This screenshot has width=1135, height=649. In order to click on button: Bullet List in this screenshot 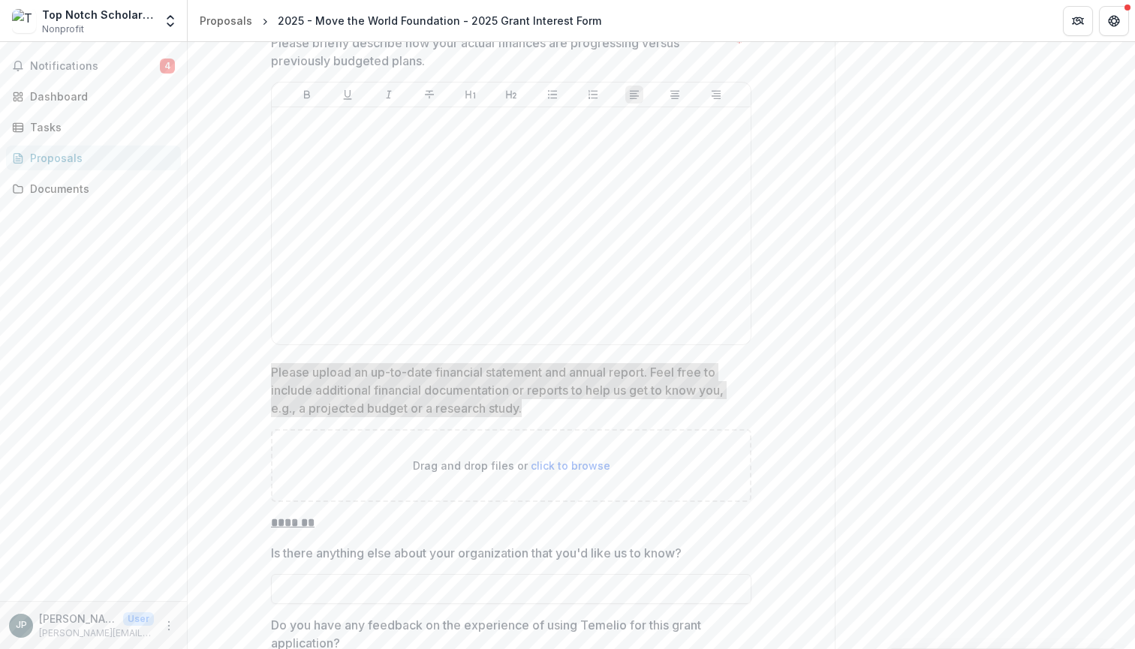, I will do `click(552, 95)`.